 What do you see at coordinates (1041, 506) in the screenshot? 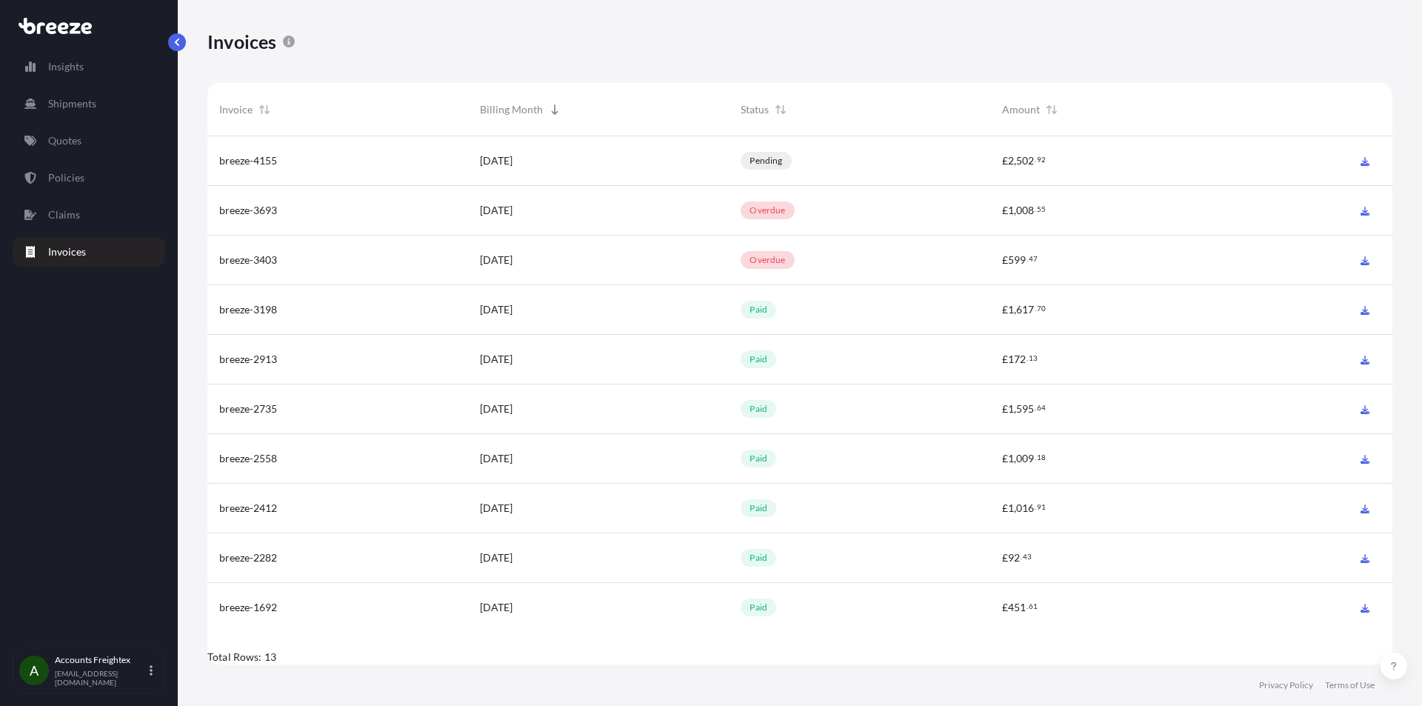
I see `span: 91` at bounding box center [1041, 506].